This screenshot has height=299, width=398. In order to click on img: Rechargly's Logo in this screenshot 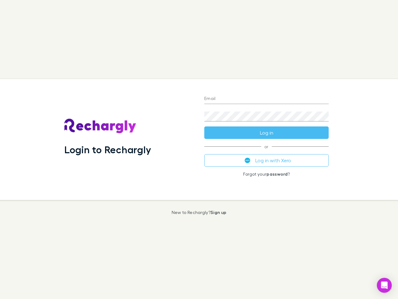, I will do `click(100, 126)`.